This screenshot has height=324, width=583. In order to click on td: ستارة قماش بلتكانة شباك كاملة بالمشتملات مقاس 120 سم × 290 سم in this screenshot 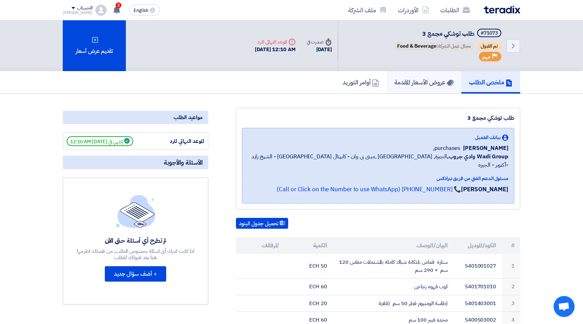, I will do `click(393, 266)`.